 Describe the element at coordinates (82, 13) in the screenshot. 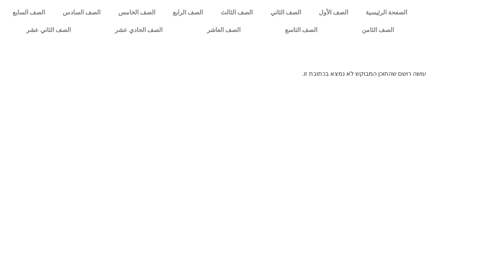

I see `a: الصف السادس` at that location.